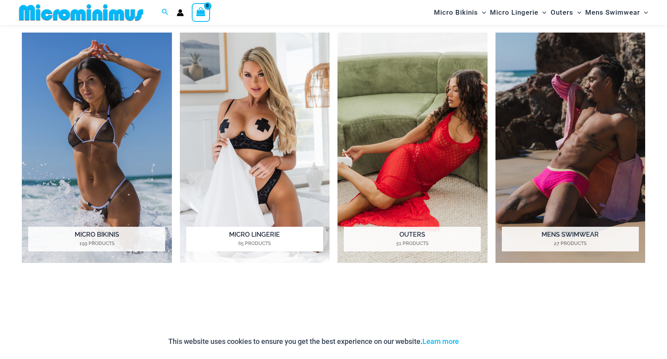 The image size is (667, 359). What do you see at coordinates (482, 341) in the screenshot?
I see `button: Accept` at bounding box center [482, 341].